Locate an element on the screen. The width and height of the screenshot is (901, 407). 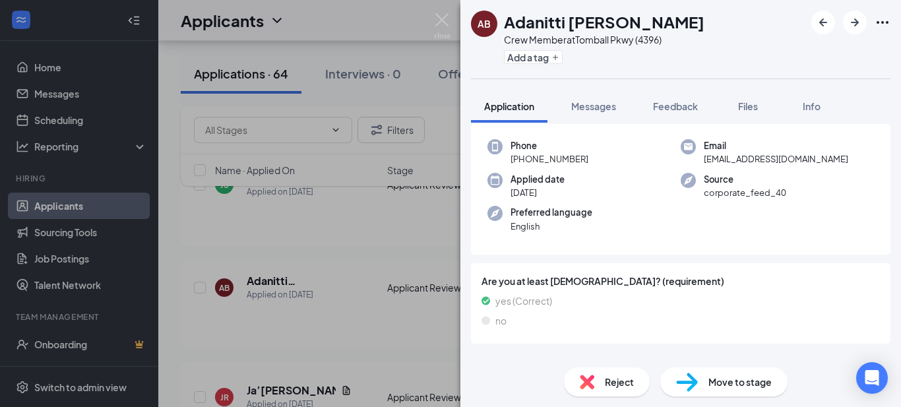
span: Preferred language is located at coordinates (551, 212).